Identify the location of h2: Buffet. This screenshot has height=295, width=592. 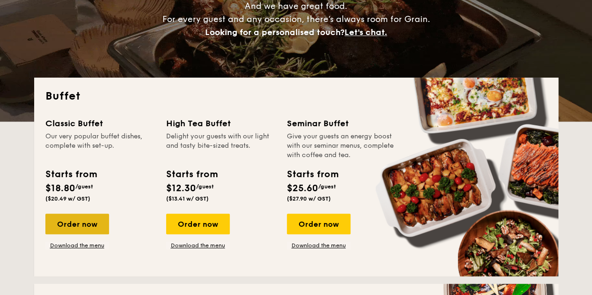
(296, 96).